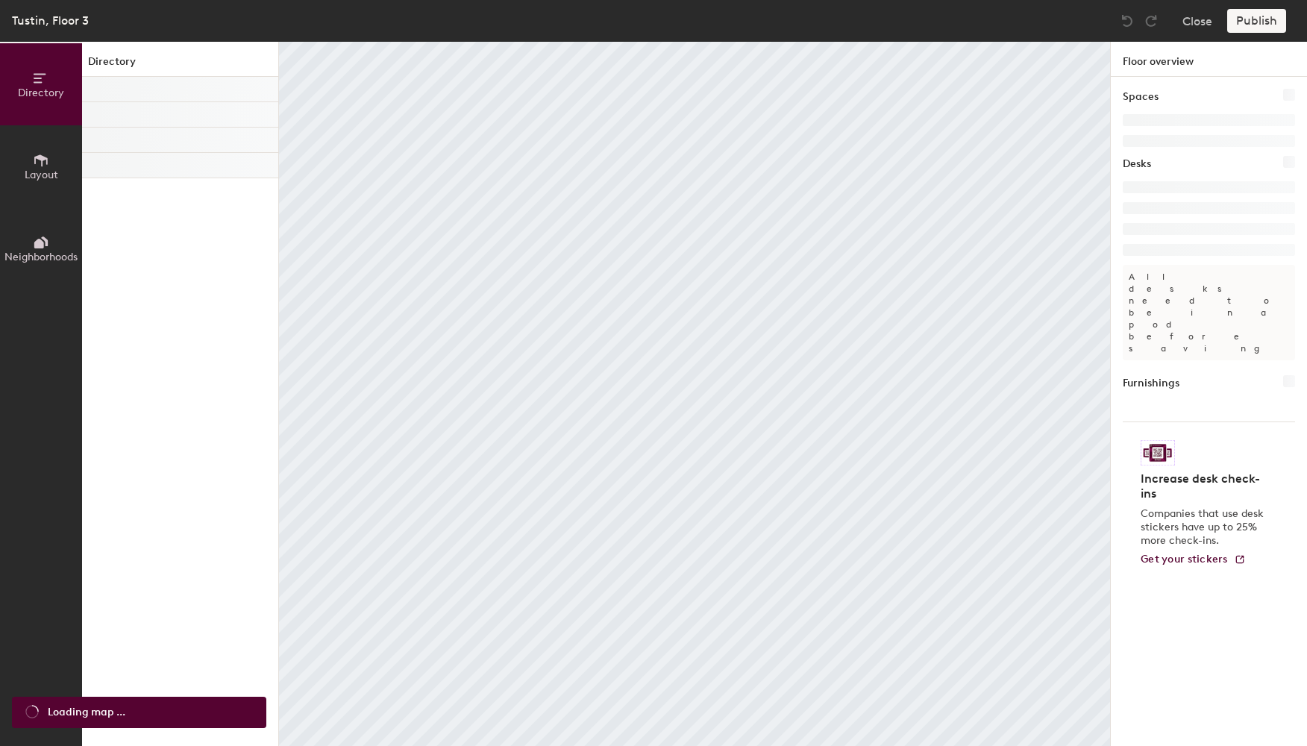 The width and height of the screenshot is (1307, 746). Describe the element at coordinates (1209, 59) in the screenshot. I see `h1: Floor overview` at that location.